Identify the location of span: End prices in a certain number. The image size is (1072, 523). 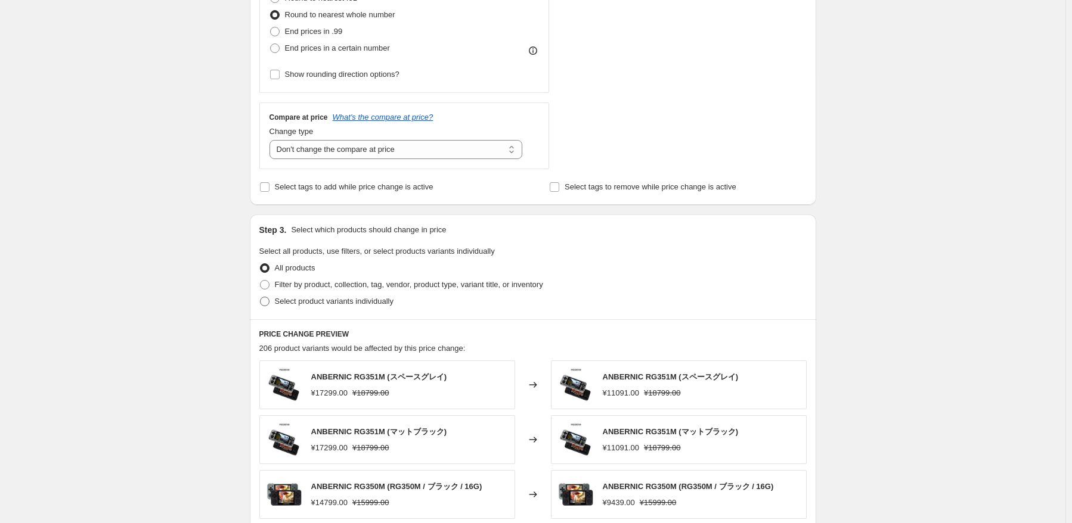
(337, 48).